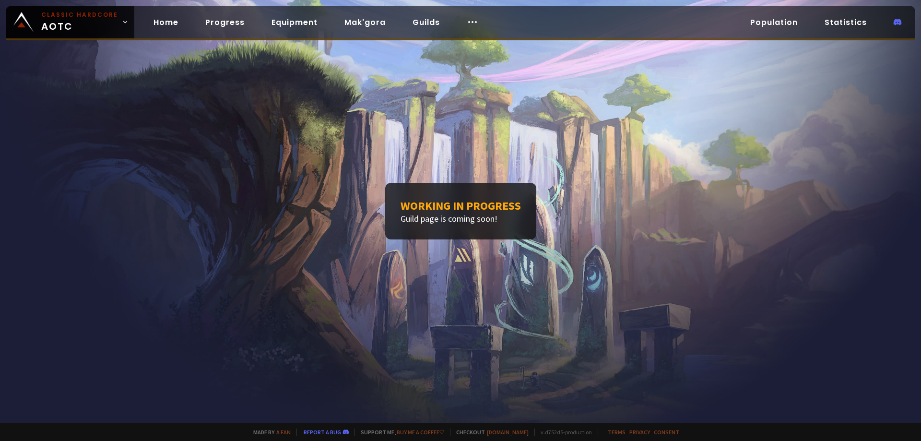 Image resolution: width=921 pixels, height=441 pixels. I want to click on a: Mak'gora, so click(365, 22).